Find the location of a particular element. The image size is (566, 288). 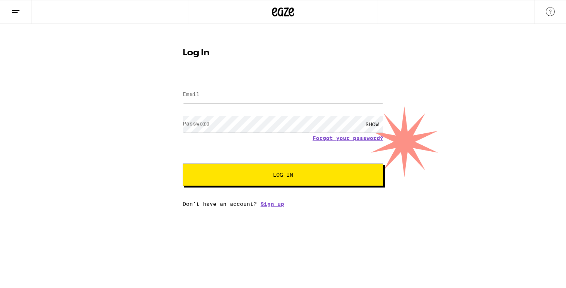

a: Forgot your password? is located at coordinates (347, 138).